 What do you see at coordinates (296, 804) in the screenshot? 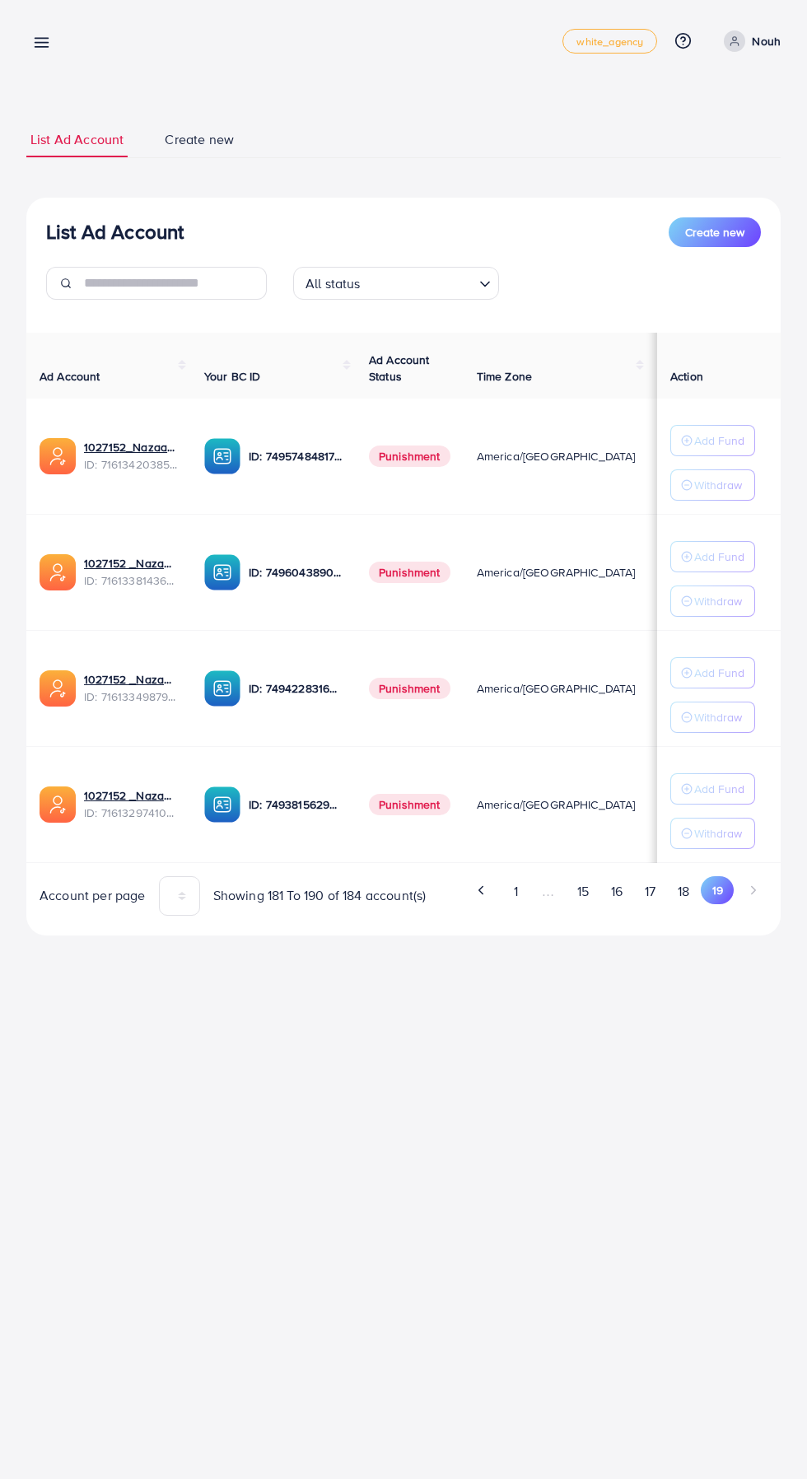
I see `p: ID: 7493815629208977425` at bounding box center [296, 804].